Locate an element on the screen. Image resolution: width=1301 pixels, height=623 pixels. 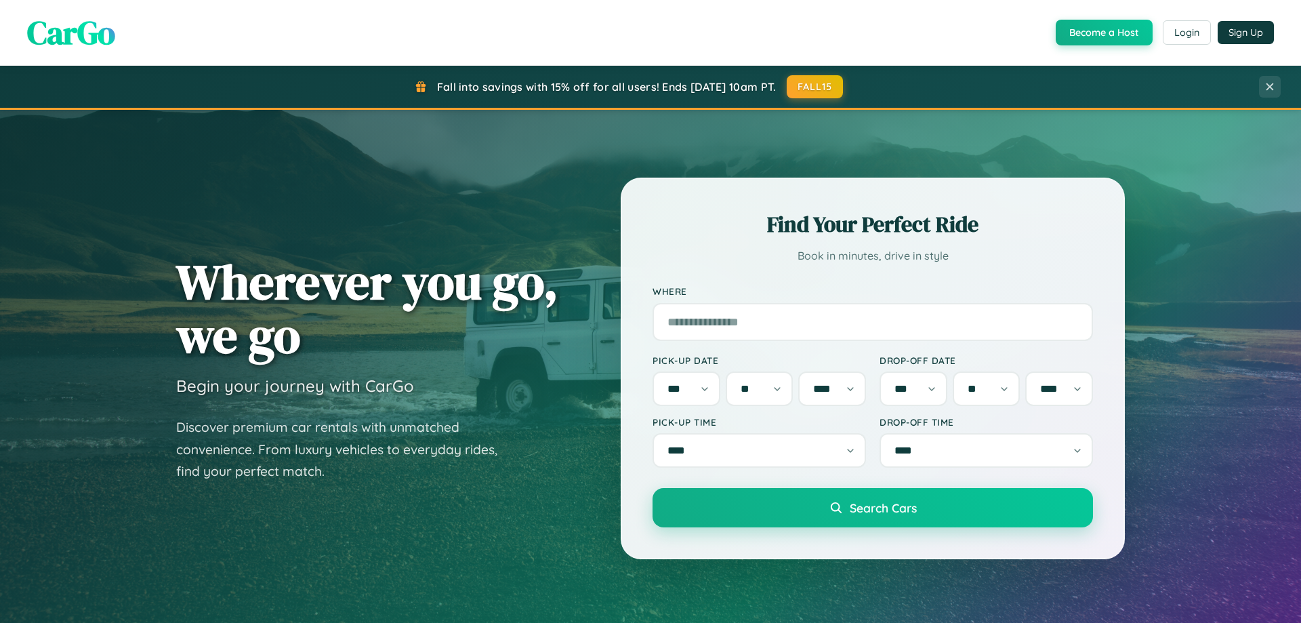
p: Book in minutes, drive in style is located at coordinates (873, 255).